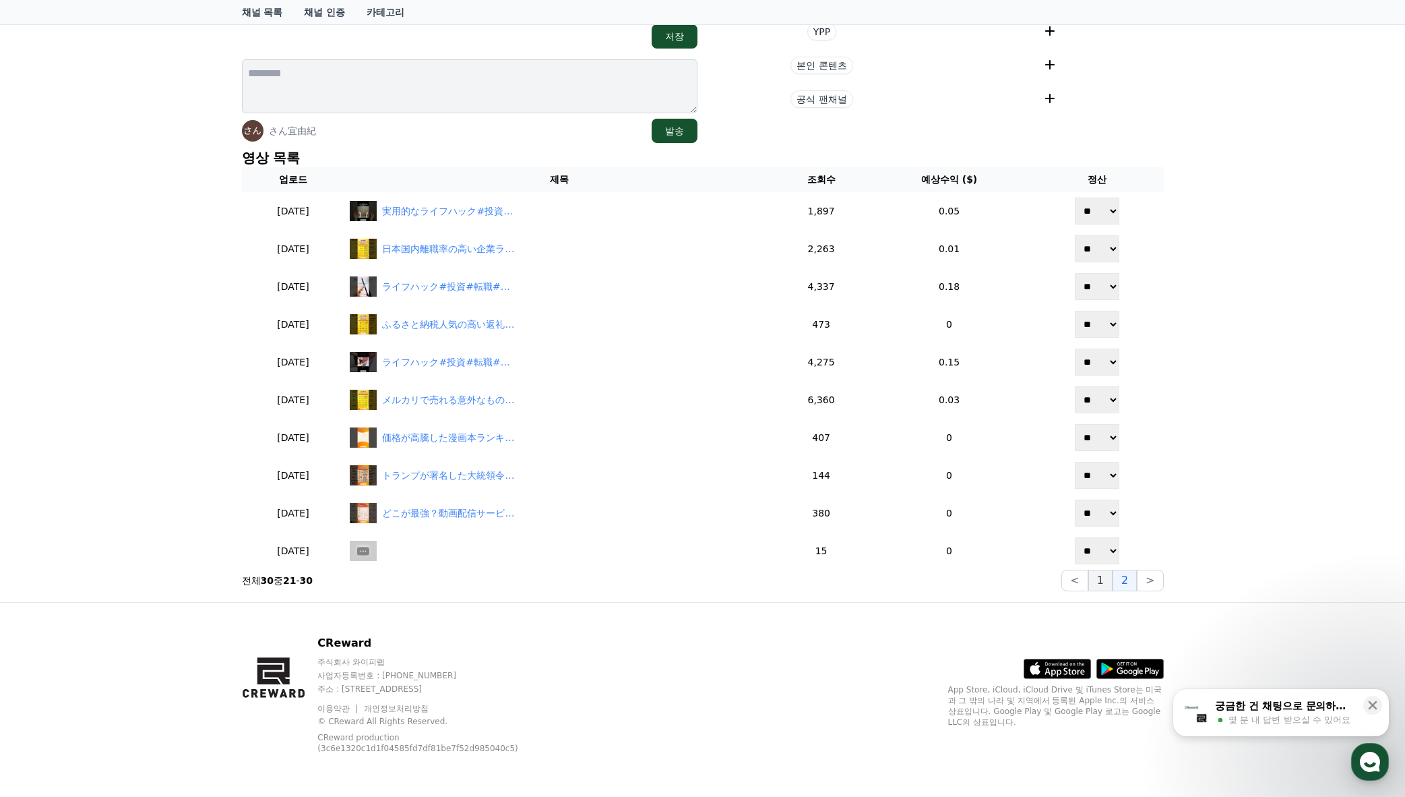  I want to click on div: どこが最強？動画配信サービス#投資#転職#貯金, so click(450, 513).